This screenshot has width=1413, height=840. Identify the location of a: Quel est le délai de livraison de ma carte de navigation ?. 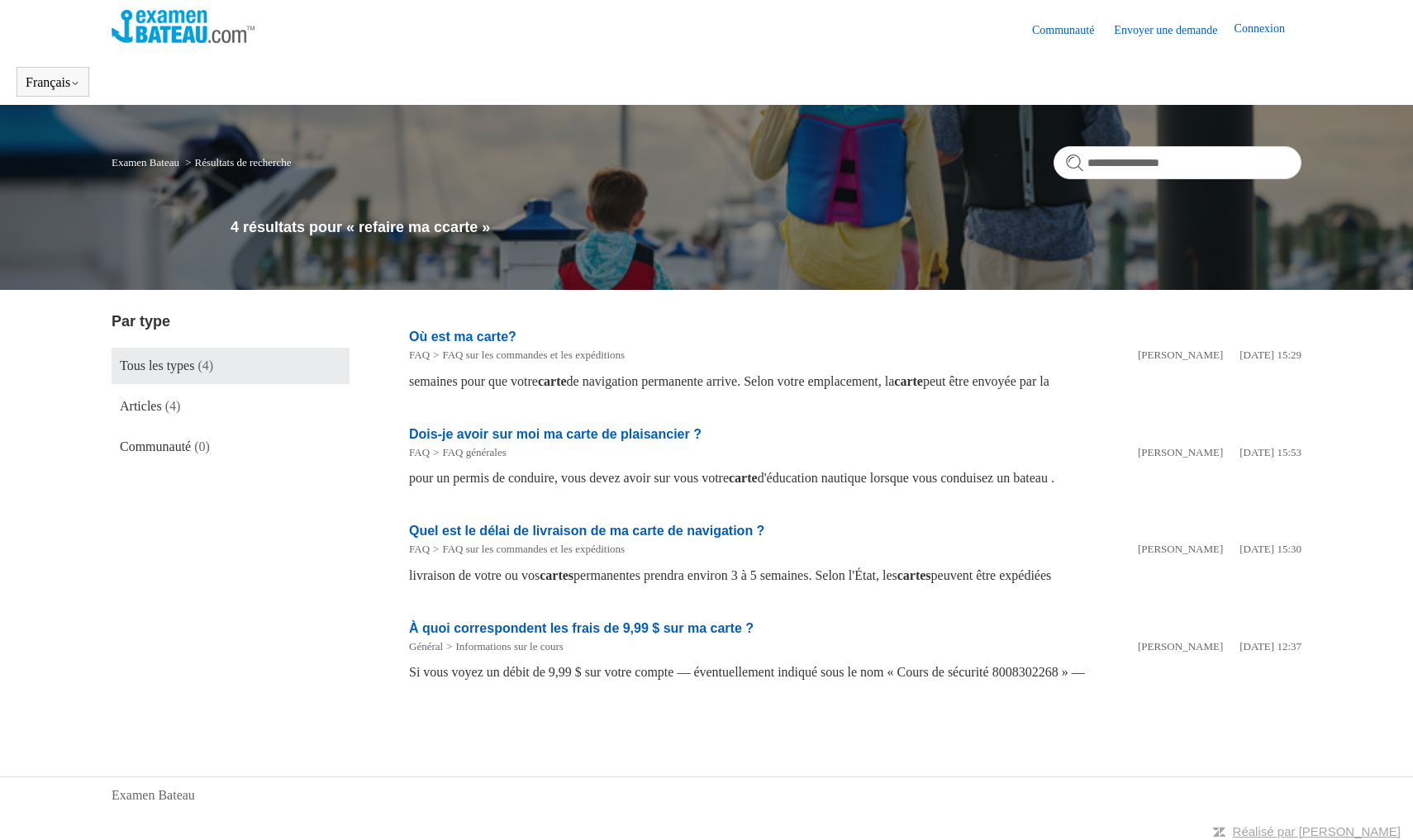
(587, 530).